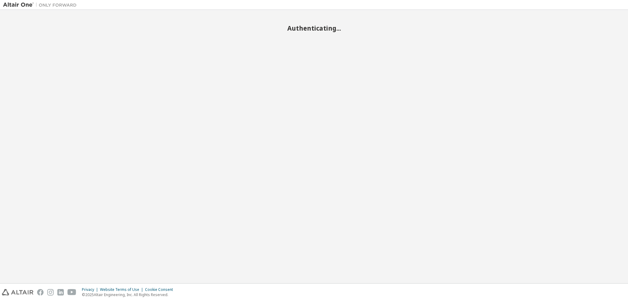 The height and width of the screenshot is (301, 628). I want to click on h2: Authenticating..., so click(314, 28).